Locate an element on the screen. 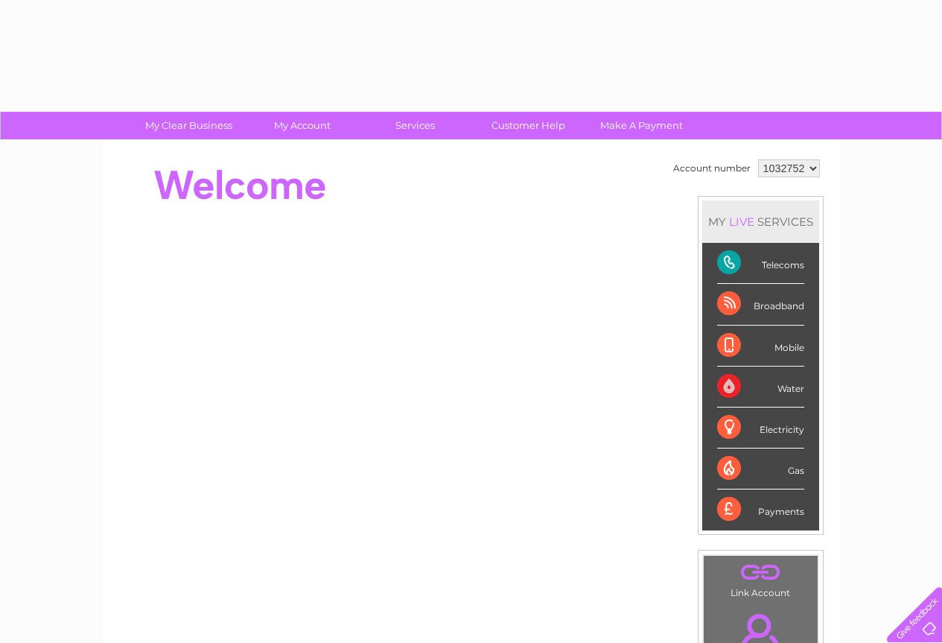 The image size is (942, 643). div: Payments is located at coordinates (761, 510).